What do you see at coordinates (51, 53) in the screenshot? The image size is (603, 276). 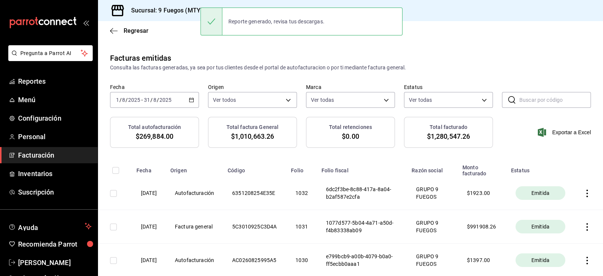 I see `button: Pregunta a Parrot AI` at bounding box center [51, 53].